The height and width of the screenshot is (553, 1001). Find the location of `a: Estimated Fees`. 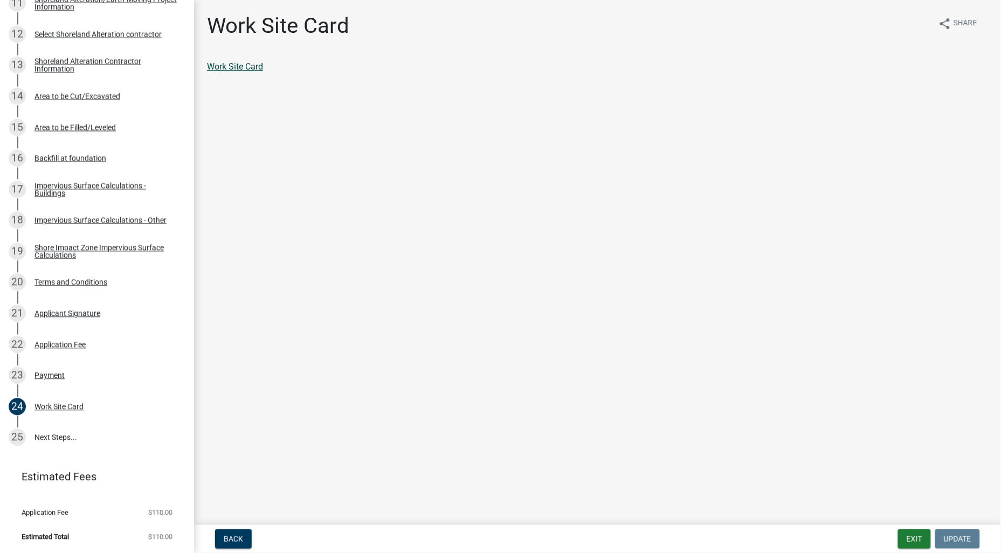

a: Estimated Fees is located at coordinates (93, 477).